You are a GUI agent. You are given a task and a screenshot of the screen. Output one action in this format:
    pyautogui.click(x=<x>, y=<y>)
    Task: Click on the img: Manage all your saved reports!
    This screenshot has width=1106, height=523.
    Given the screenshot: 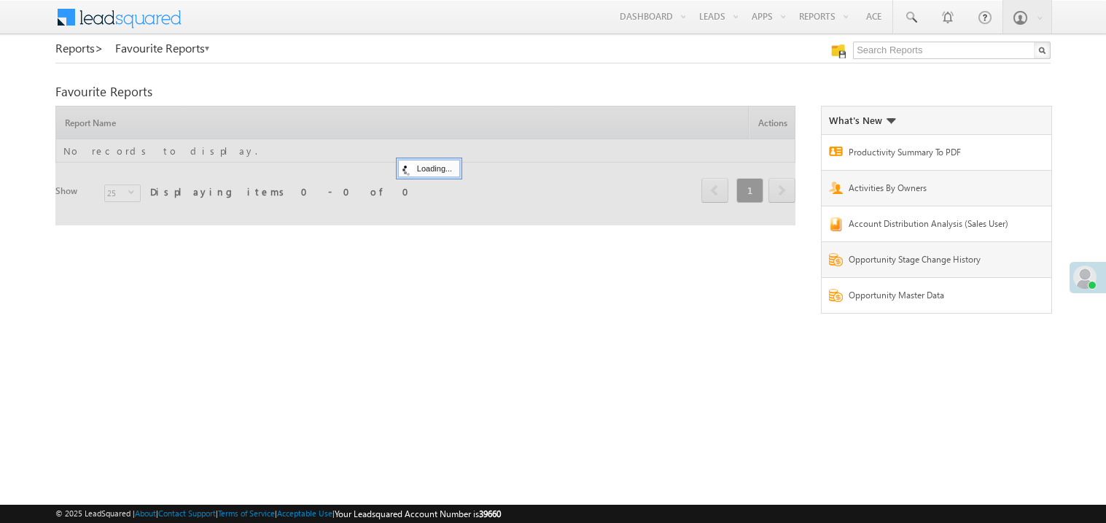 What is the action you would take?
    pyautogui.click(x=838, y=51)
    